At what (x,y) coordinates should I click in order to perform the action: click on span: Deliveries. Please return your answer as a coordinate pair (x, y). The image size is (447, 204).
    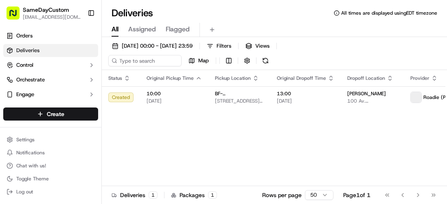
    Looking at the image, I should click on (28, 50).